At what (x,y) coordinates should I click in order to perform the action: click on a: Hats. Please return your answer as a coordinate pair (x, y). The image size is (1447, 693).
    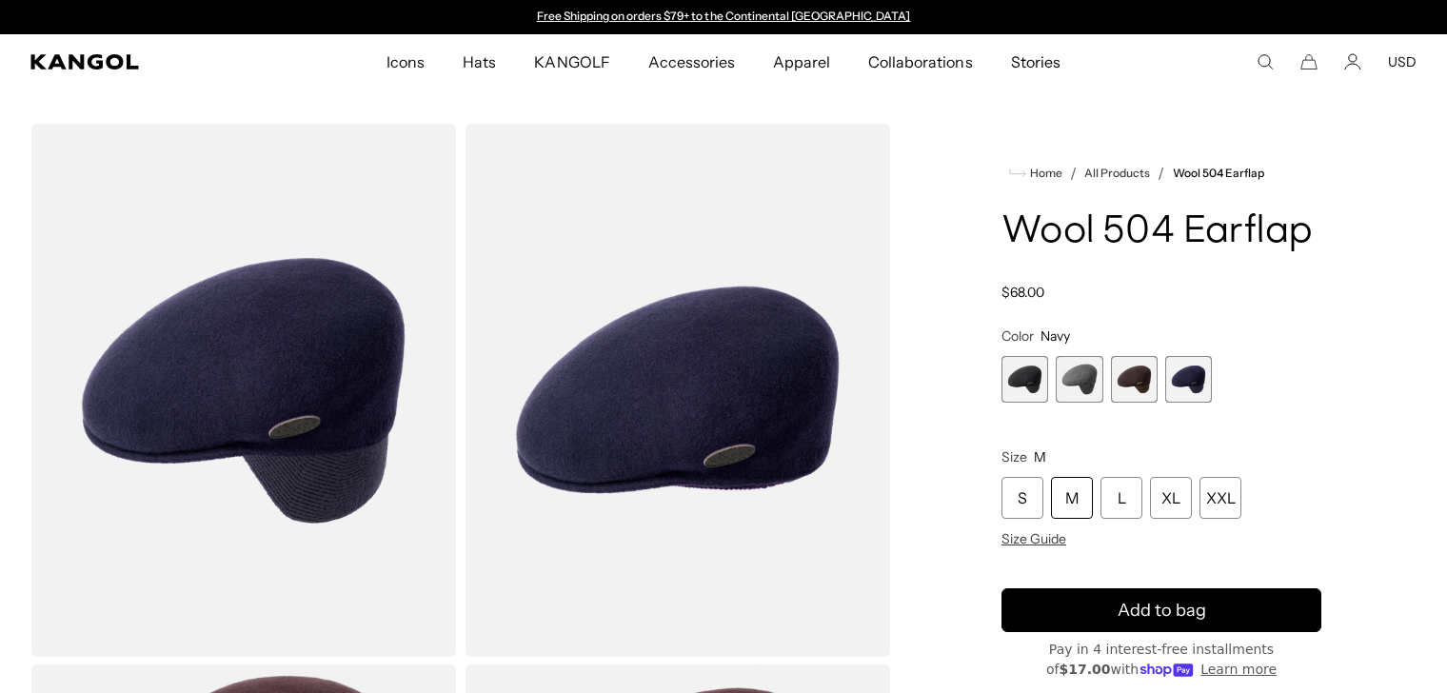
    Looking at the image, I should click on (479, 62).